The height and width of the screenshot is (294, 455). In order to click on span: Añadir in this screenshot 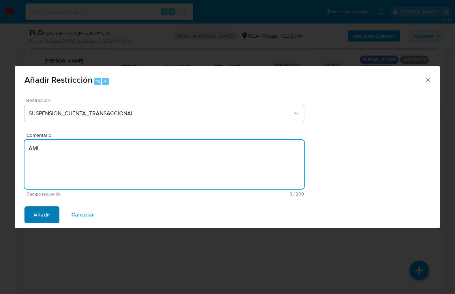, I will do `click(42, 215)`.